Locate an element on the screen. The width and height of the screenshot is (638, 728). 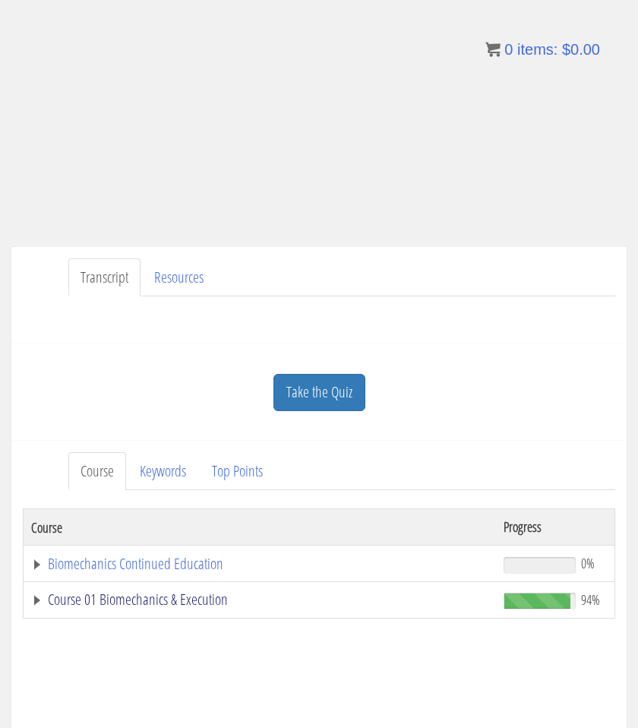
th: Progress is located at coordinates (555, 527).